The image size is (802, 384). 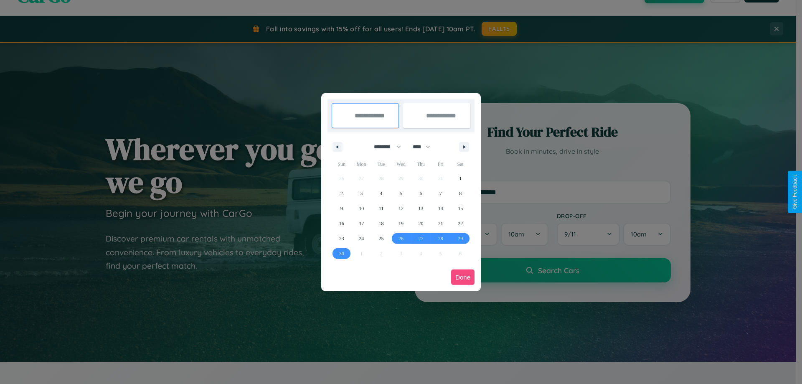 I want to click on span: Wed, so click(x=401, y=164).